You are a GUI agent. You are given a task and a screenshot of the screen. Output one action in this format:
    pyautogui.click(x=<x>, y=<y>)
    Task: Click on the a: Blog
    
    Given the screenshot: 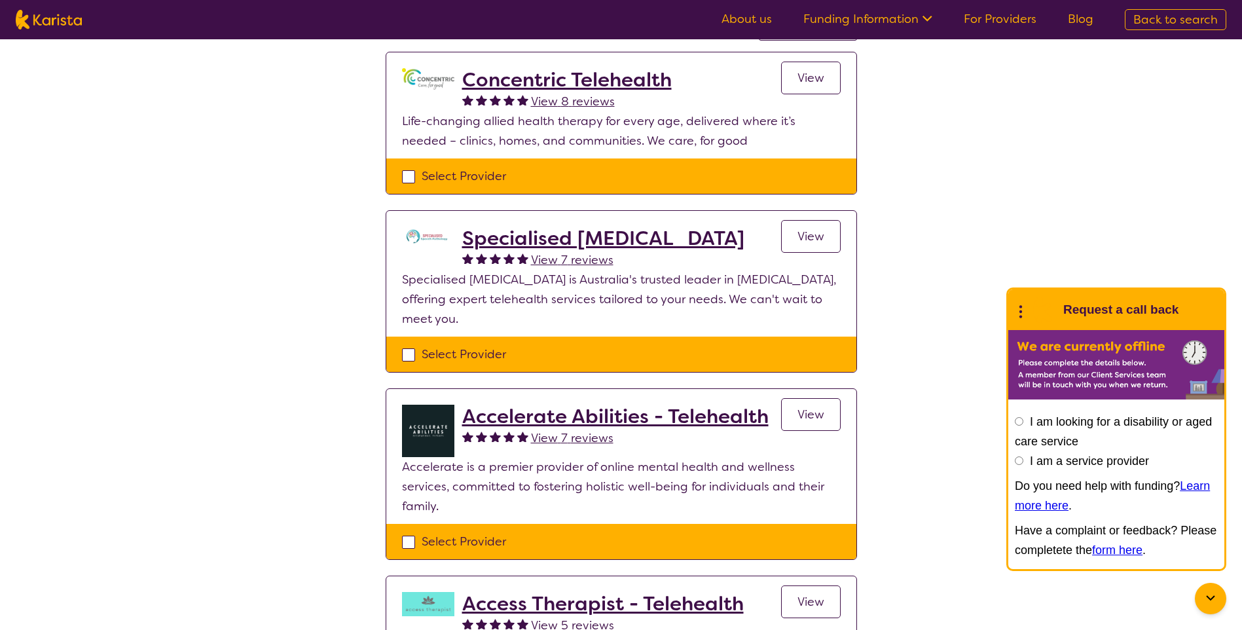 What is the action you would take?
    pyautogui.click(x=1080, y=19)
    